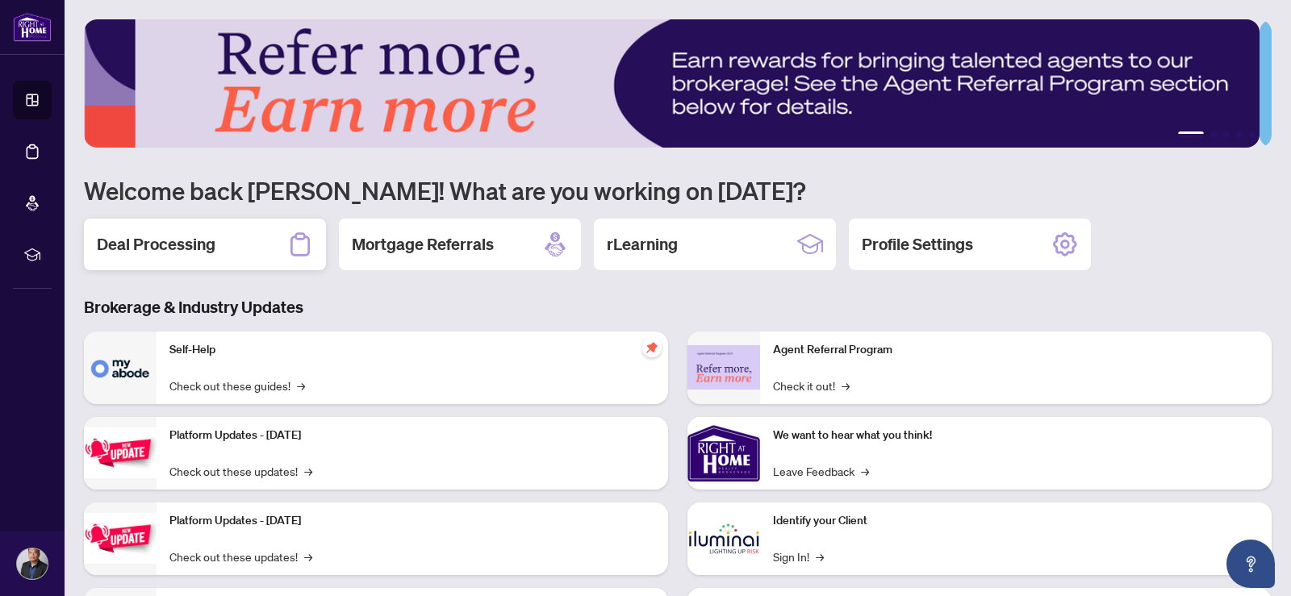  Describe the element at coordinates (652, 348) in the screenshot. I see `span: pushpin` at that location.